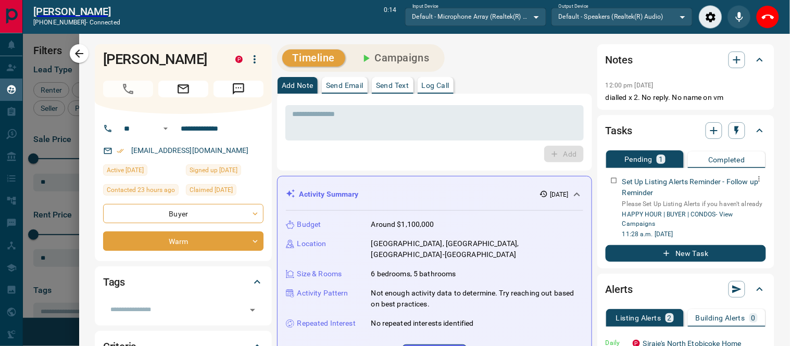 This screenshot has height=346, width=790. Describe the element at coordinates (329, 194) in the screenshot. I see `p: Activity Summary` at that location.